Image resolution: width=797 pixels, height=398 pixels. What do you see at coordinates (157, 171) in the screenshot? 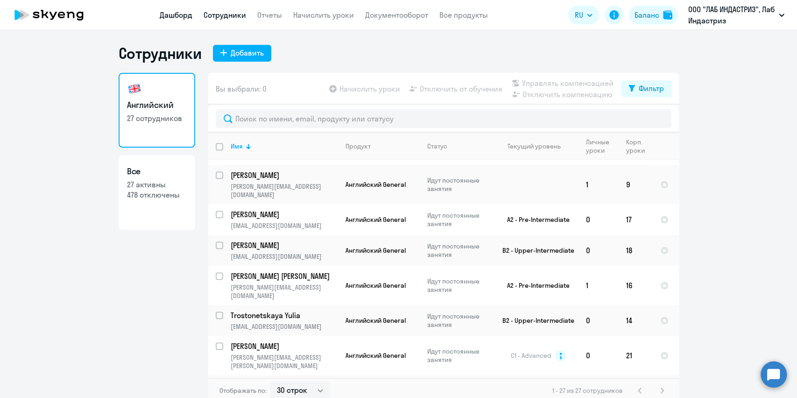
I see `h3: Все` at bounding box center [157, 171].